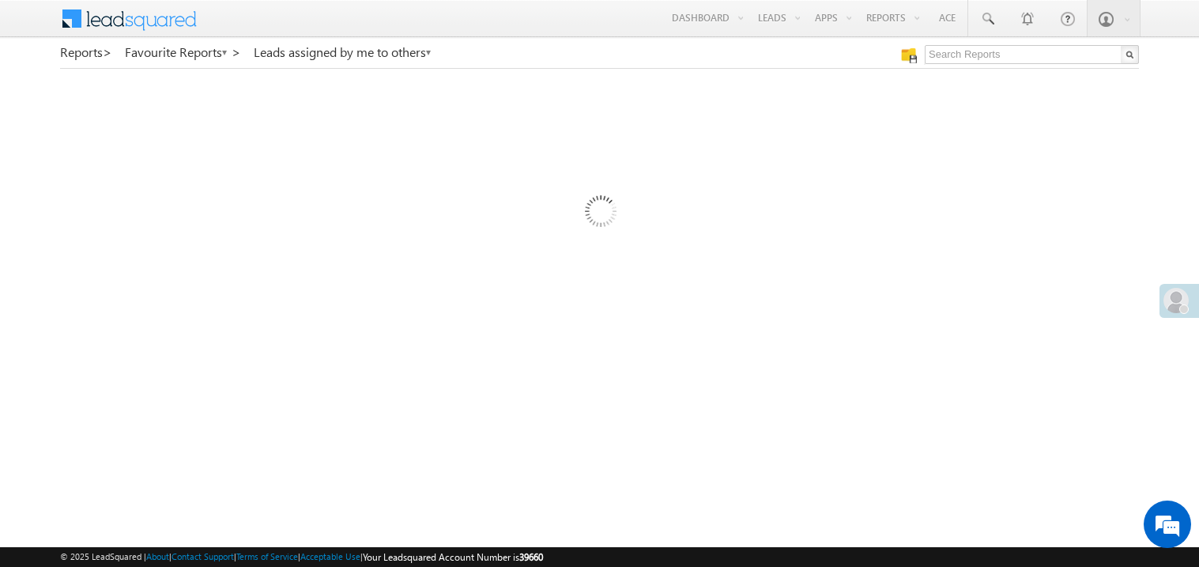 The height and width of the screenshot is (567, 1199). I want to click on a: Acceptable Use, so click(330, 556).